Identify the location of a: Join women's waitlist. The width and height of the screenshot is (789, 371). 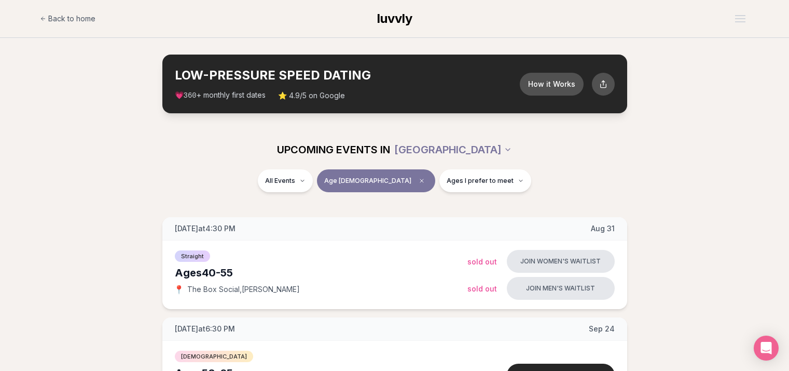
(561, 261).